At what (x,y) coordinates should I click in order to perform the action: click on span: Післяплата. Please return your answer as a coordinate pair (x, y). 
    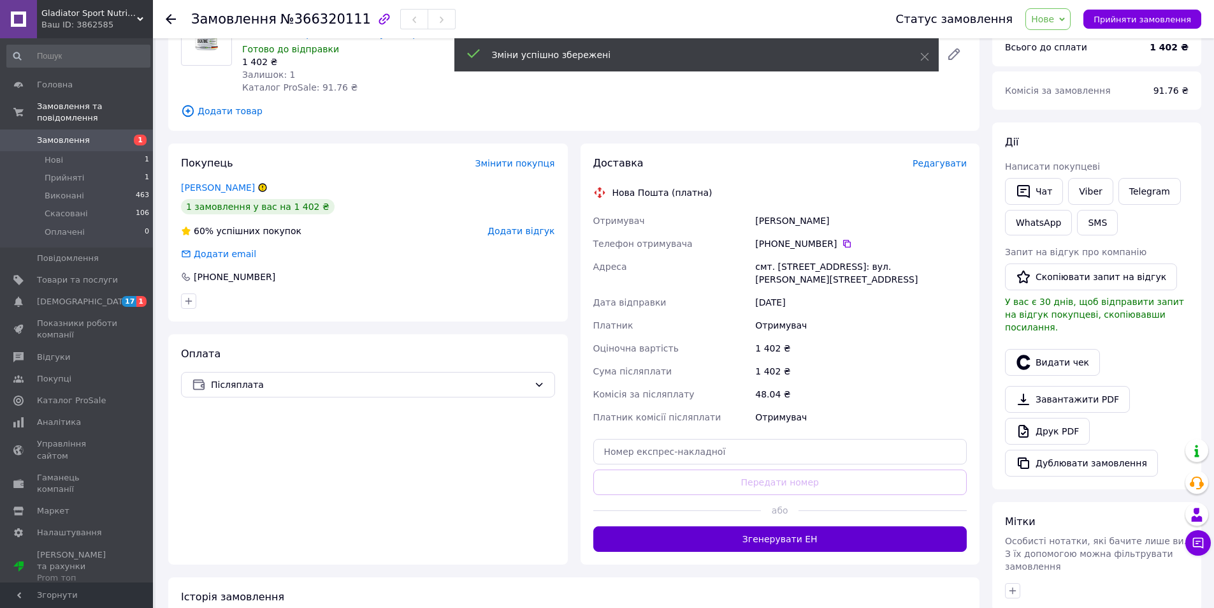
    Looking at the image, I should click on (370, 384).